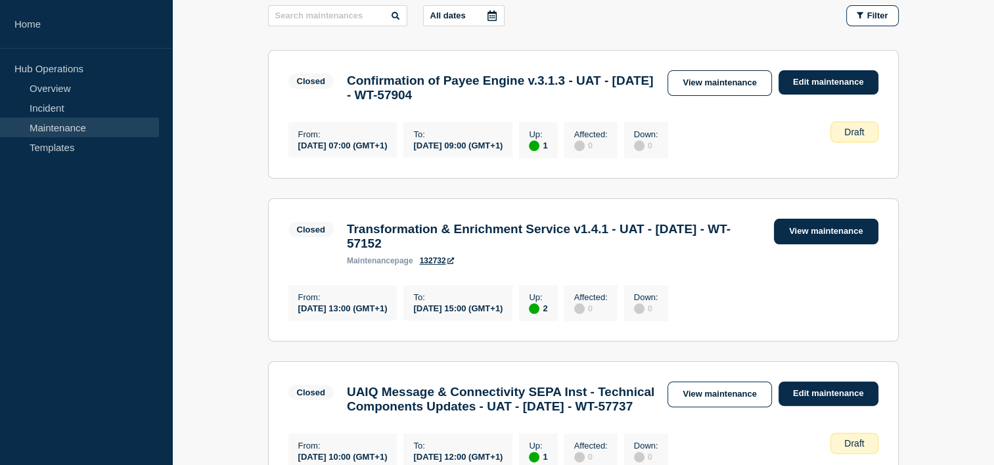  What do you see at coordinates (448, 15) in the screenshot?
I see `p: All dates` at bounding box center [448, 15].